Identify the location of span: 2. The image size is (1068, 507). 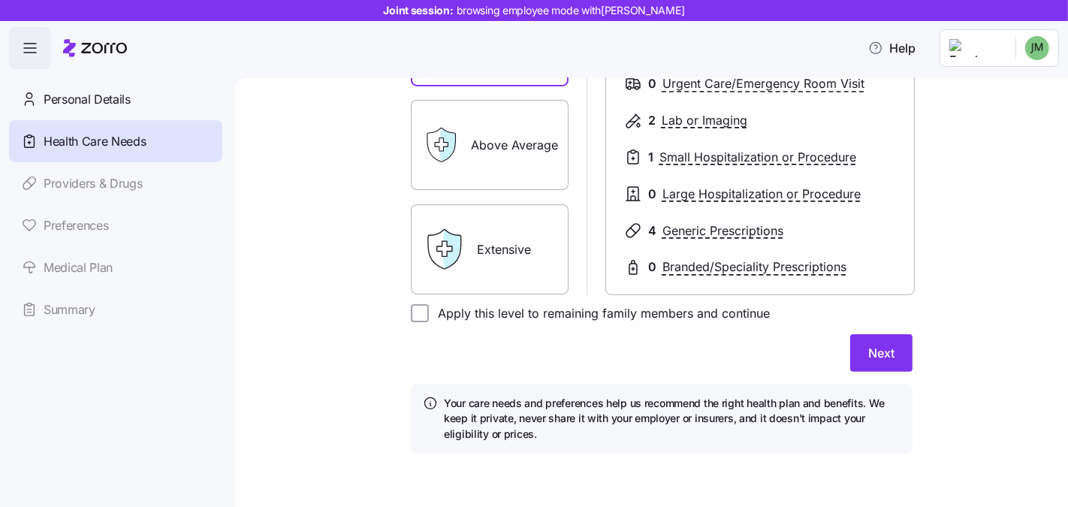
(652, 120).